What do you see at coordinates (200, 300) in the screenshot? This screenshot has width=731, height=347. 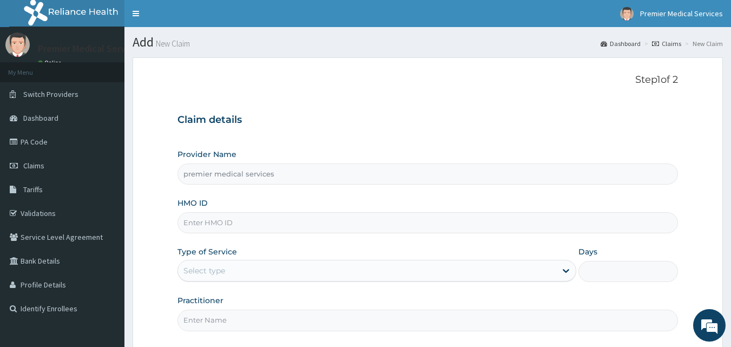 I see `label: Practitioner` at bounding box center [200, 300].